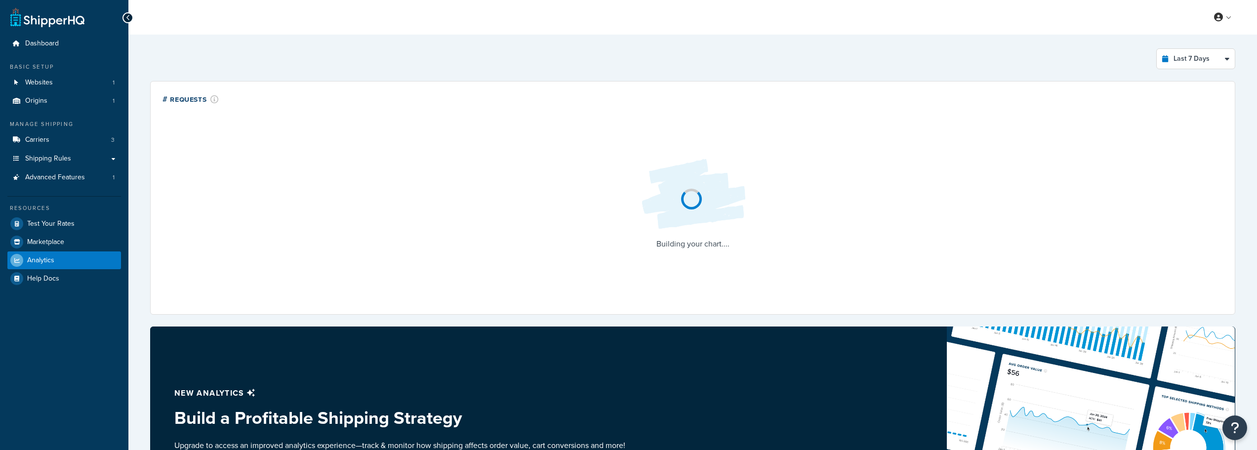 The image size is (1257, 450). I want to click on span: Advanced Features, so click(55, 177).